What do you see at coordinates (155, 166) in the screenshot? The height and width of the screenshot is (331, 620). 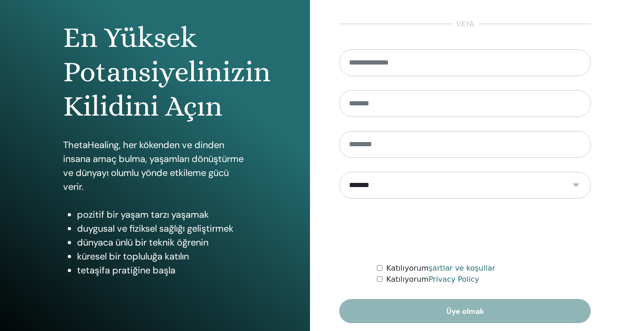 I see `p: ThetaHealing, her kökenden ve dinden insana amaç bulma, yaşamları dönüştürme ve dünyayı olumlu yö...` at bounding box center [155, 166].